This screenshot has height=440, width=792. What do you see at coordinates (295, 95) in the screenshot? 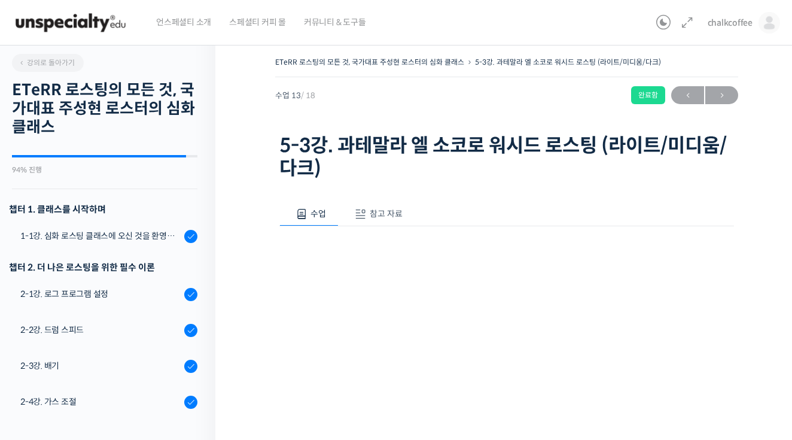
I see `span: 수업 13` at bounding box center [295, 95].